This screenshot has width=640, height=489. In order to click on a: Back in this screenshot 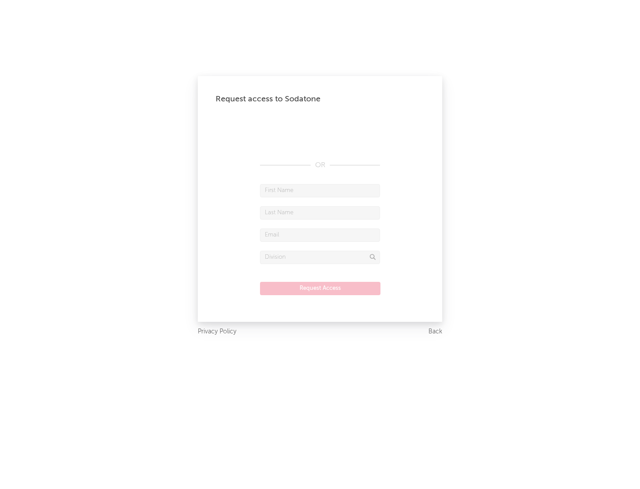, I will do `click(435, 332)`.